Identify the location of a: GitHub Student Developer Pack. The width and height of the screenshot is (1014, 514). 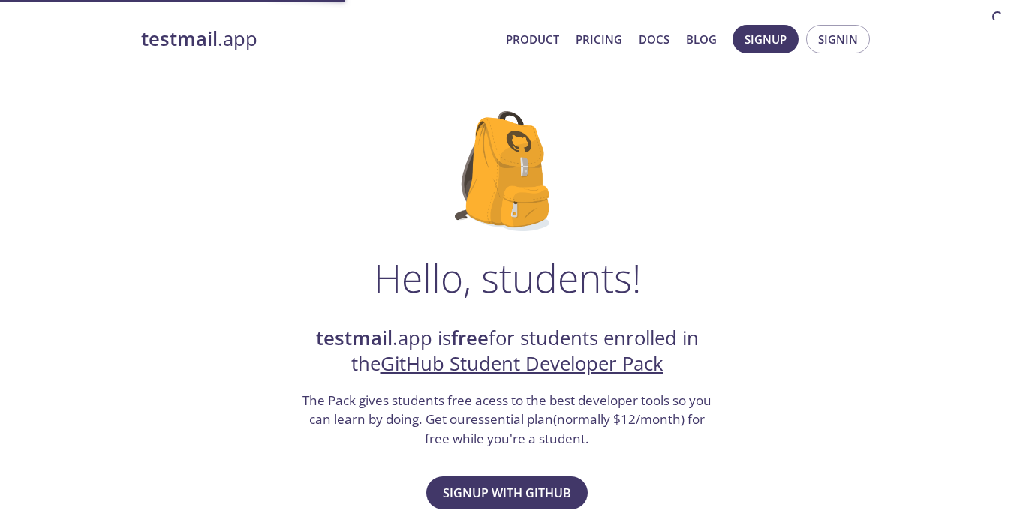
(521, 363).